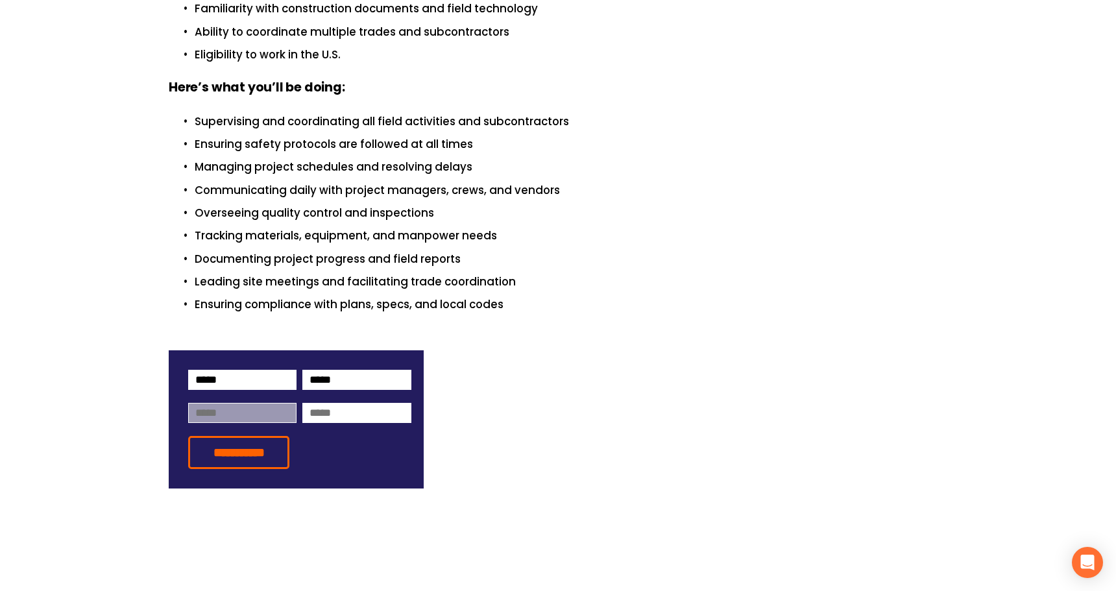 This screenshot has height=591, width=1116. Describe the element at coordinates (571, 304) in the screenshot. I see `p: Ensuring compliance with plans, specs, and local codes` at that location.